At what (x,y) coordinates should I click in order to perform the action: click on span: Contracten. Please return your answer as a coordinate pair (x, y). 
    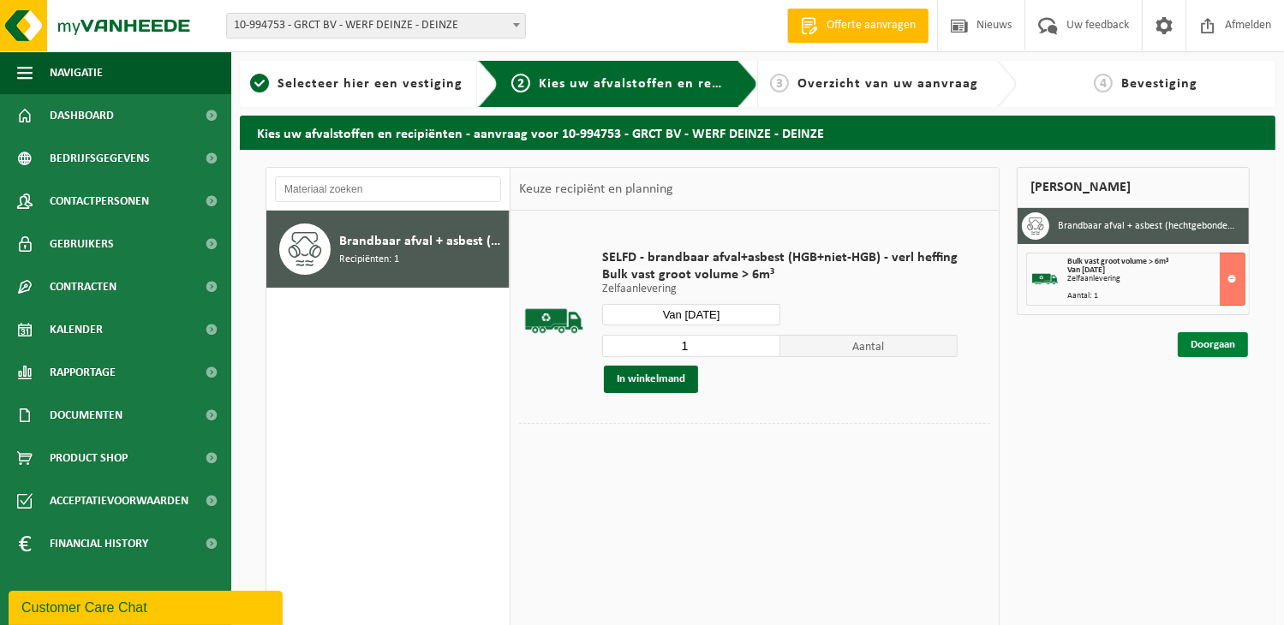
    Looking at the image, I should click on (83, 287).